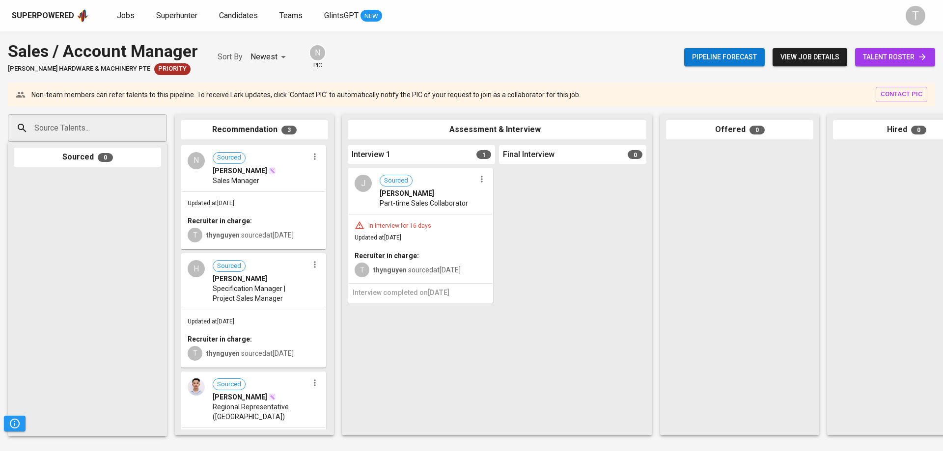  I want to click on span: 3, so click(289, 130).